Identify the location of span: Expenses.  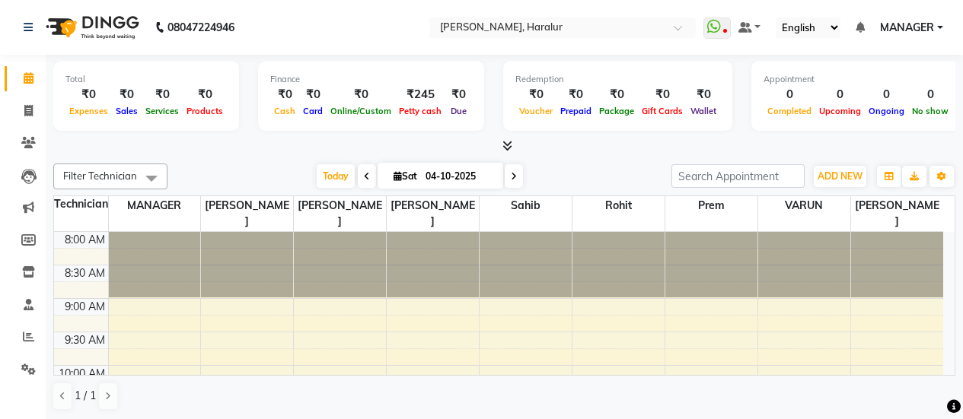
(88, 111).